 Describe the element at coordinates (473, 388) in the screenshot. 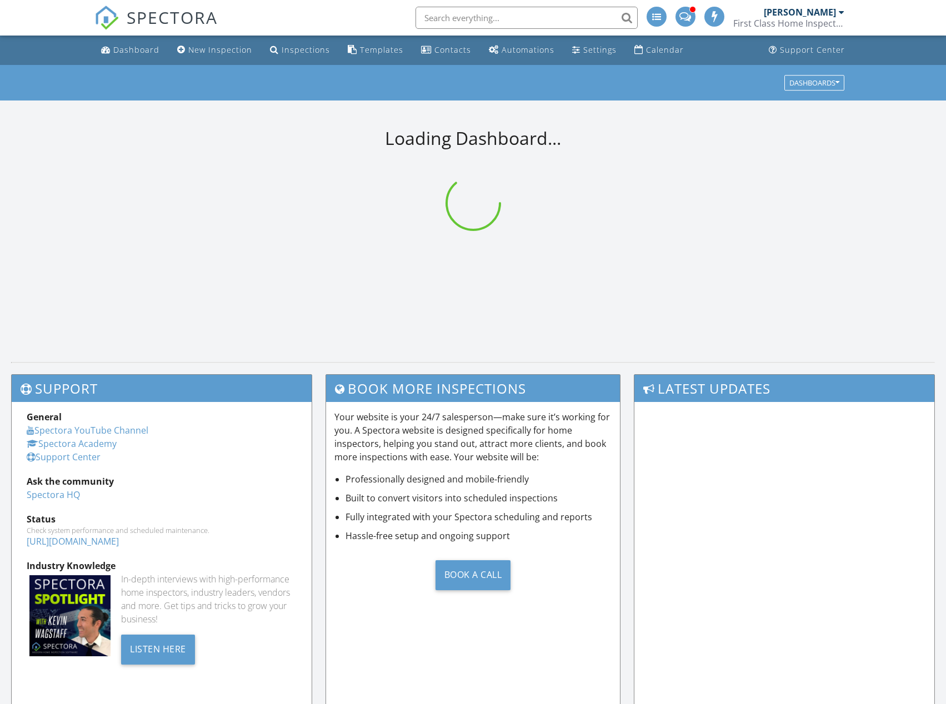

I see `h3: Book More Inspections` at that location.